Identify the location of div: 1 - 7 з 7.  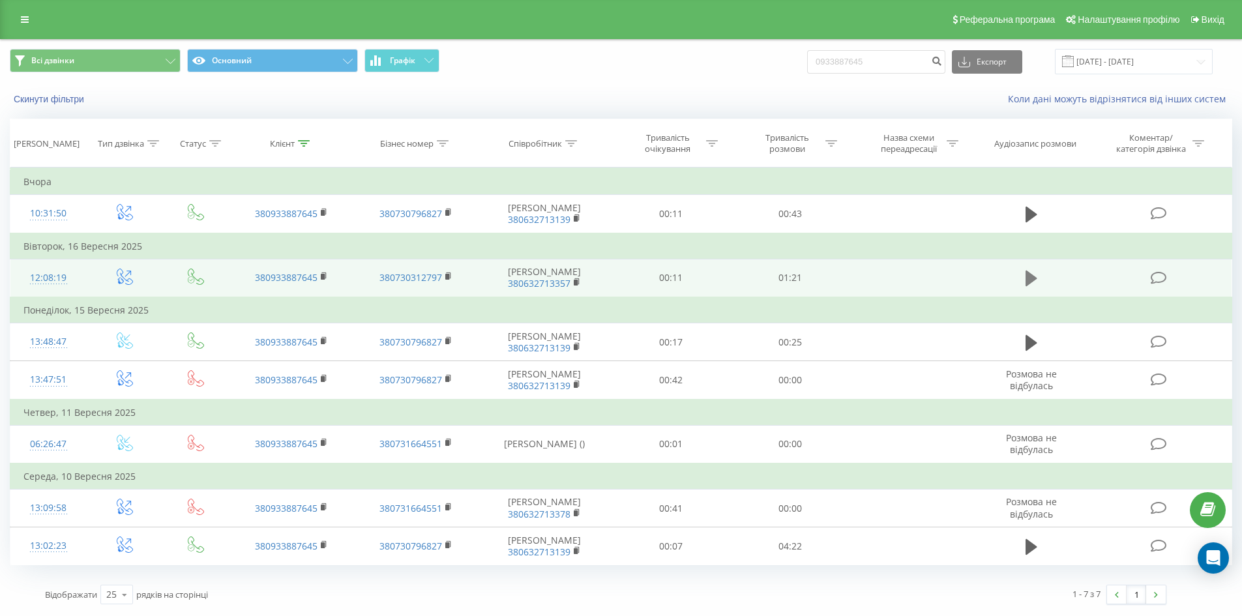
(1086, 594).